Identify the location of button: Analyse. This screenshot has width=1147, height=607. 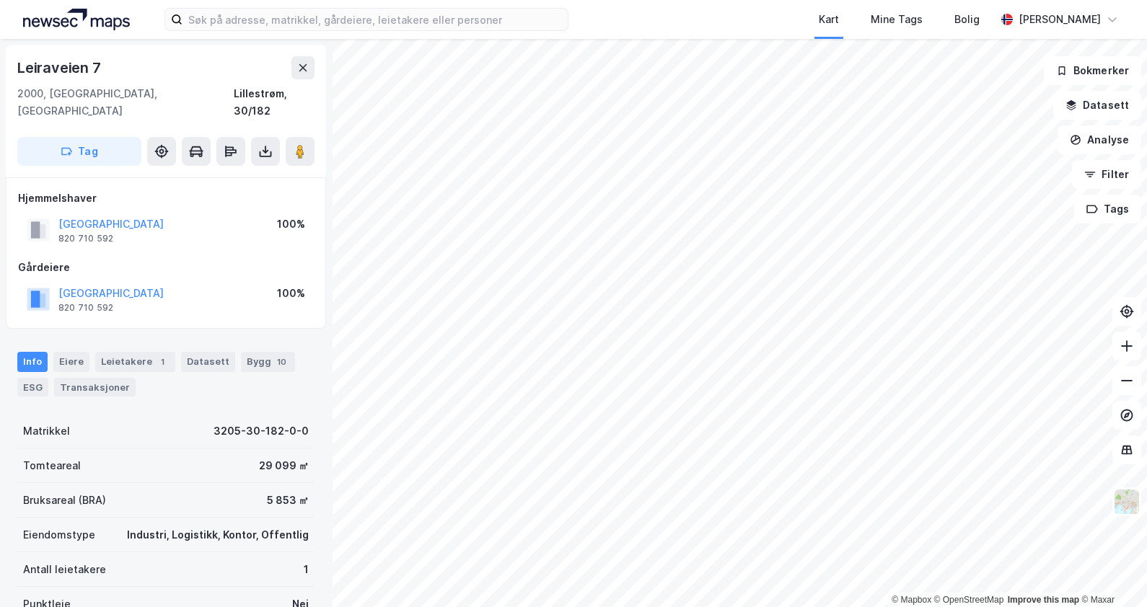
(1099, 140).